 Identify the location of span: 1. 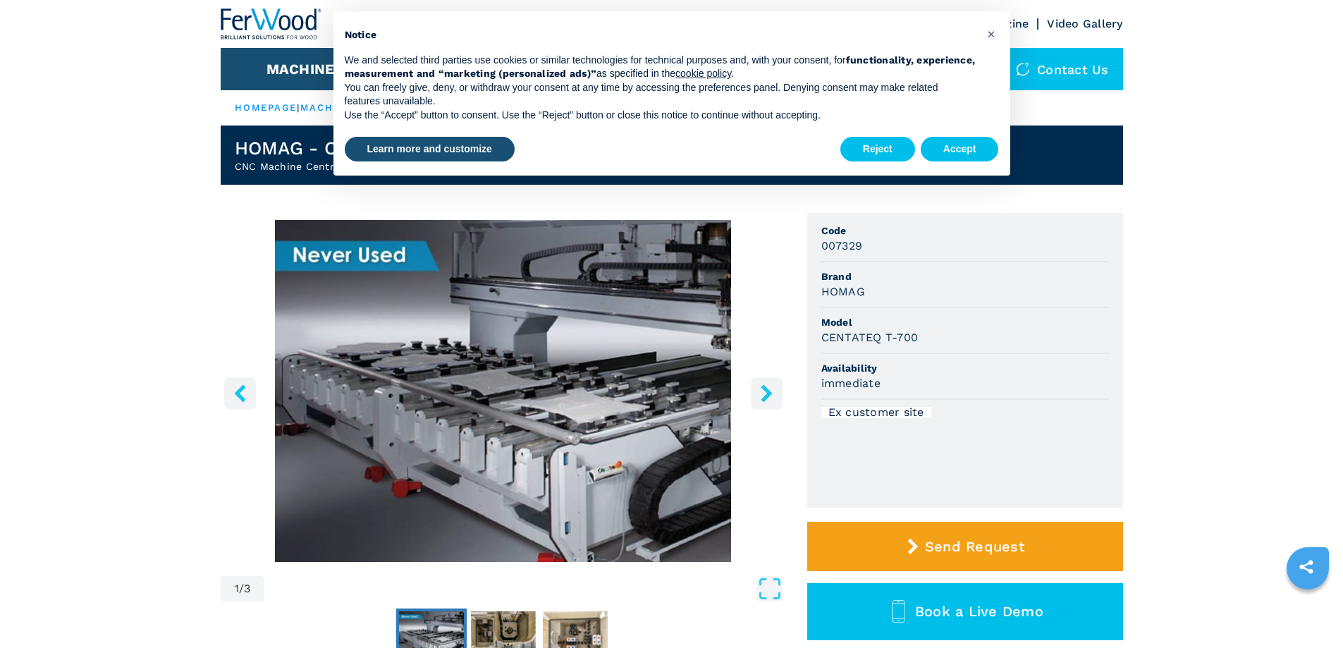
(237, 589).